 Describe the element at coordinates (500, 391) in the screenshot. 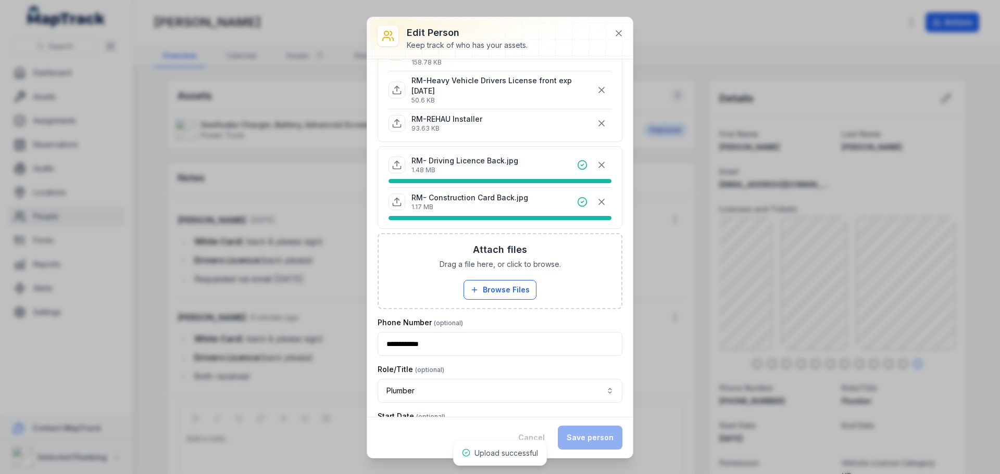

I see `button: Plumber` at that location.